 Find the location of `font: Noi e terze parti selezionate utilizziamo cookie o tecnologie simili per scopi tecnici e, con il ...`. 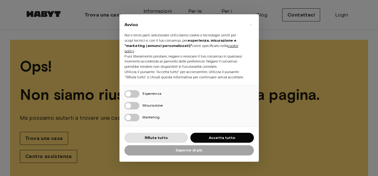

font: Noi e terze parti selezionate utilizziamo cookie o tecnologie simili per scopi tecnici e, con il ... is located at coordinates (180, 38).